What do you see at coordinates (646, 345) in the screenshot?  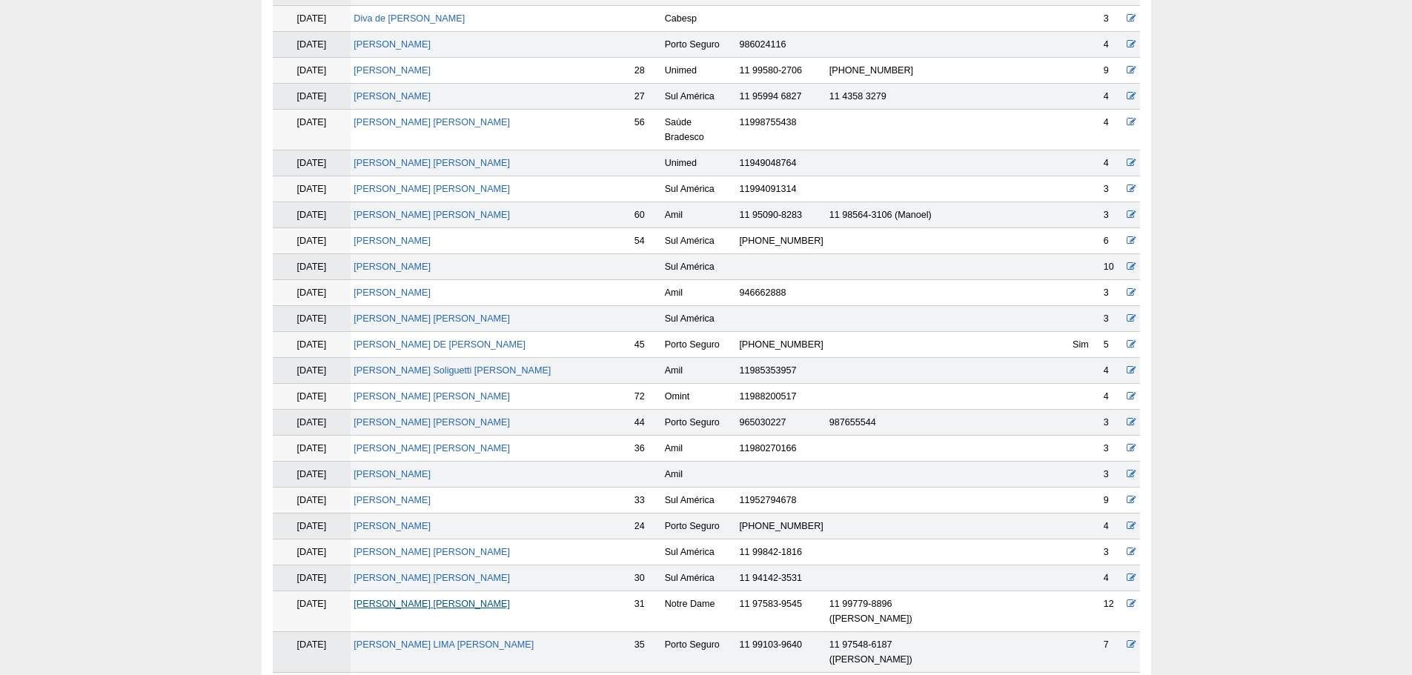 I see `td: 45` at bounding box center [646, 345].